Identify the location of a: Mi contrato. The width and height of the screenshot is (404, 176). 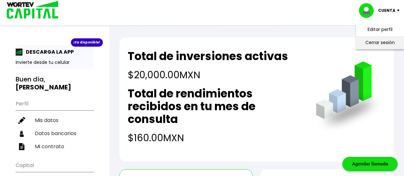
(54, 146).